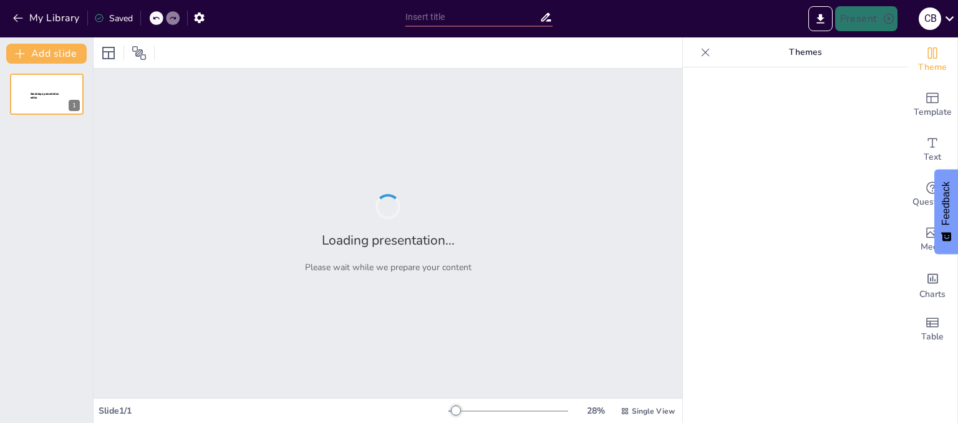  What do you see at coordinates (933, 247) in the screenshot?
I see `span: Media` at bounding box center [933, 247].